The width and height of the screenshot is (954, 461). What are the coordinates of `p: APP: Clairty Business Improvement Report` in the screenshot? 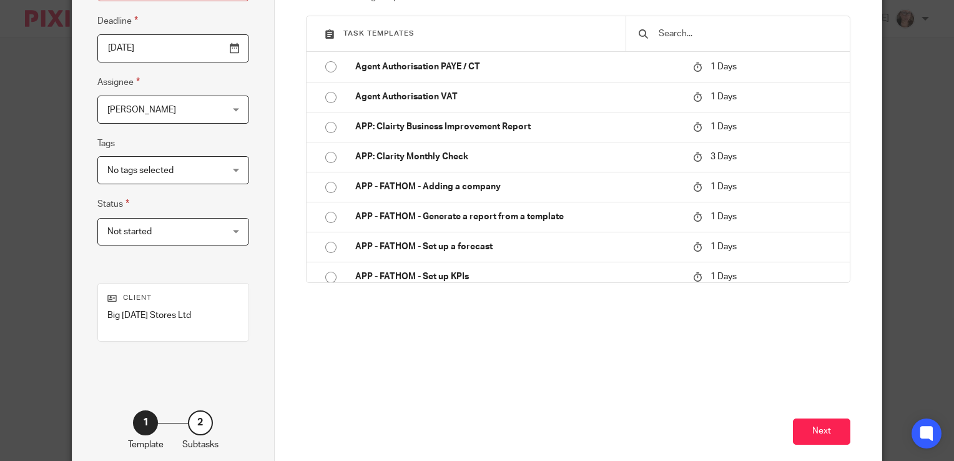 It's located at (518, 127).